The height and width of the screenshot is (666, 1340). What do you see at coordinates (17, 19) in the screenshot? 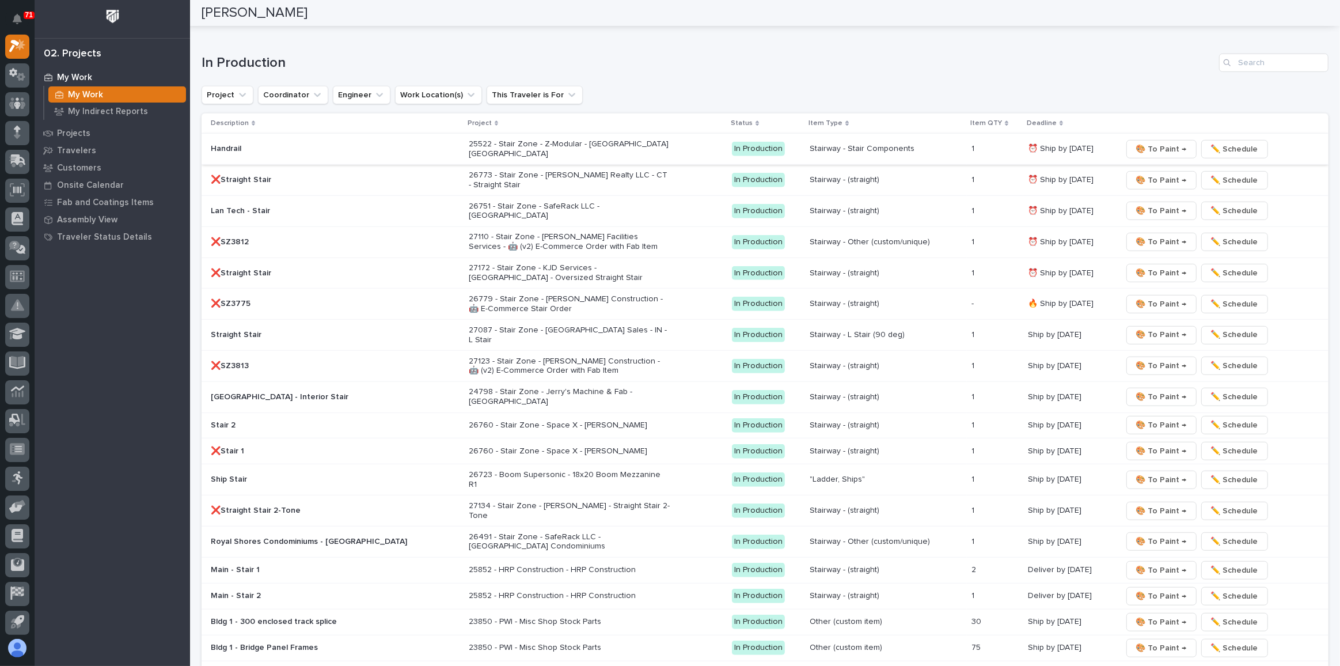
I see `button: Notifications` at bounding box center [17, 19].